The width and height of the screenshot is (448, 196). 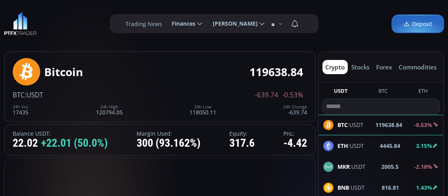 What do you see at coordinates (424, 92) in the screenshot?
I see `button: ETH` at bounding box center [424, 92].